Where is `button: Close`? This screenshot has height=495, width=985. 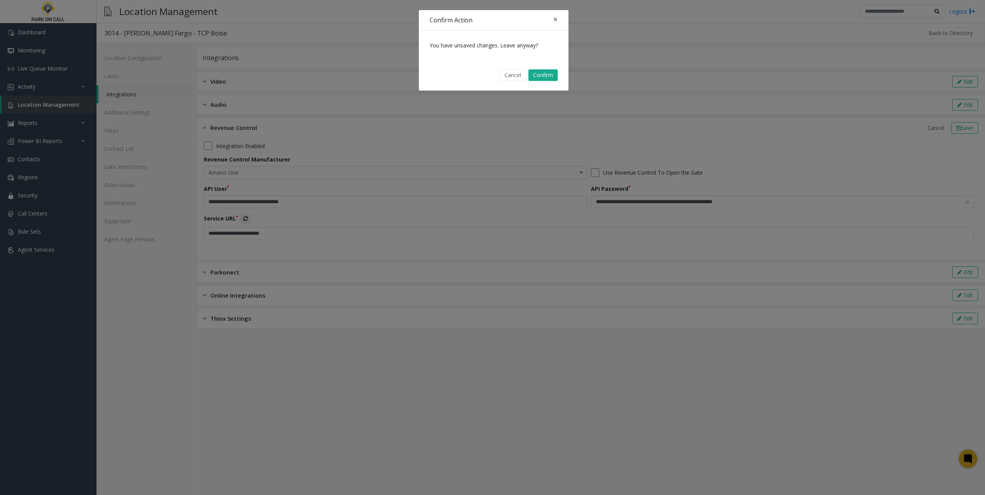 button: Close is located at coordinates (555, 19).